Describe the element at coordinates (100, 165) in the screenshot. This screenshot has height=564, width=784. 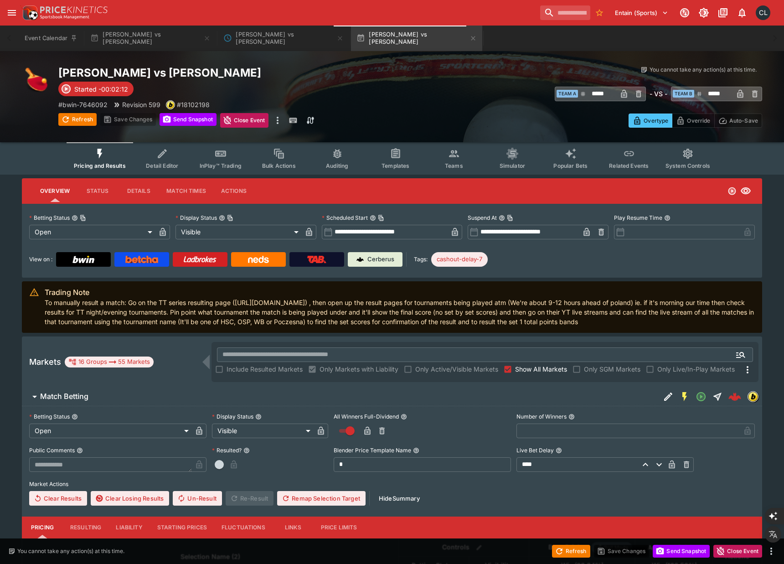
I see `span: Pricing and Results` at that location.